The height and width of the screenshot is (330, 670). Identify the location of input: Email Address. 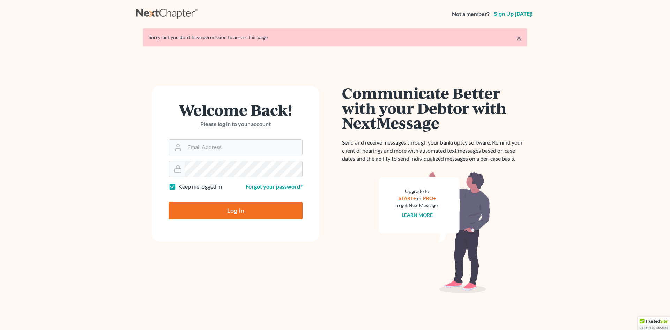
(243, 147).